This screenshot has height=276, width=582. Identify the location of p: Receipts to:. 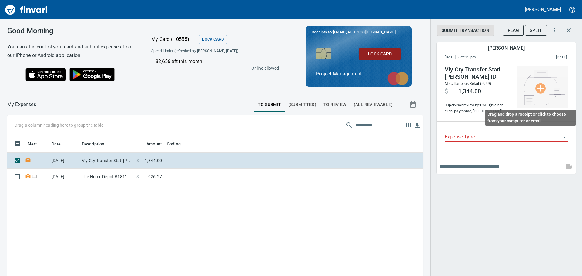
(359, 32).